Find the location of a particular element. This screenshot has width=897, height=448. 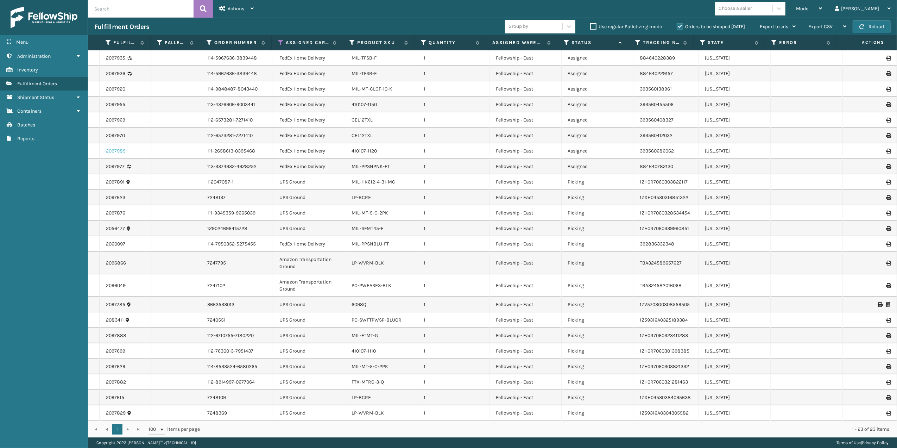

a: 1ZH0R7060339990851 is located at coordinates (664, 228).